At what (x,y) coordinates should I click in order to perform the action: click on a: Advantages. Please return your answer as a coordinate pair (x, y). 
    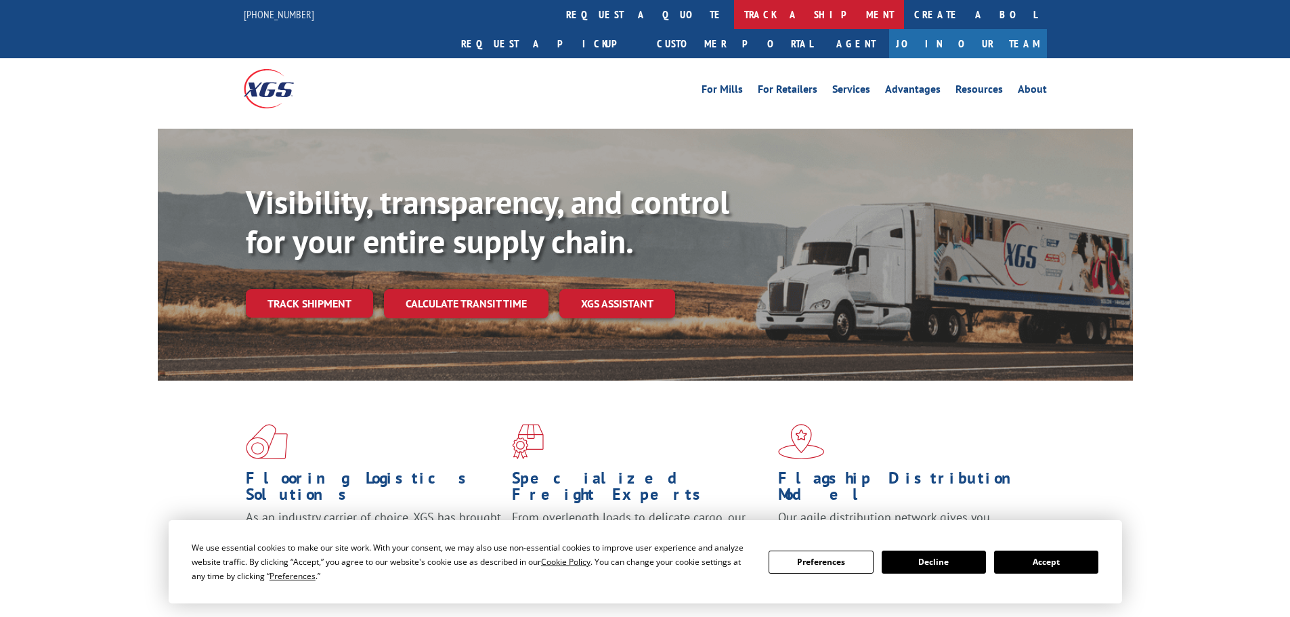
    Looking at the image, I should click on (913, 91).